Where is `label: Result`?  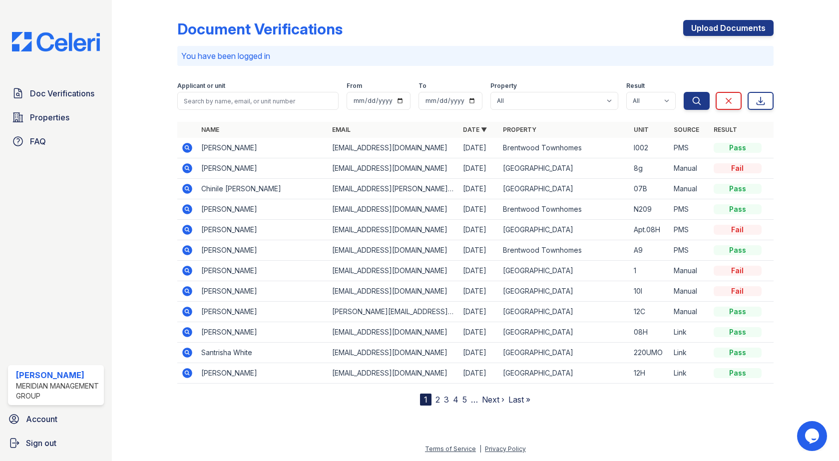
label: Result is located at coordinates (635, 86).